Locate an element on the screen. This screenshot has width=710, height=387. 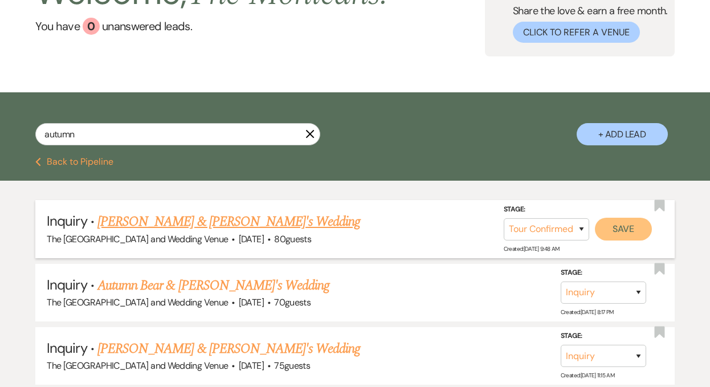
button: Click to Refer a Venue is located at coordinates (576, 32).